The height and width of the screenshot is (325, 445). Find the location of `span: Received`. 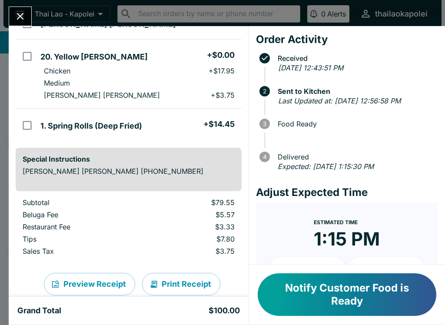

span: Received is located at coordinates (355, 58).